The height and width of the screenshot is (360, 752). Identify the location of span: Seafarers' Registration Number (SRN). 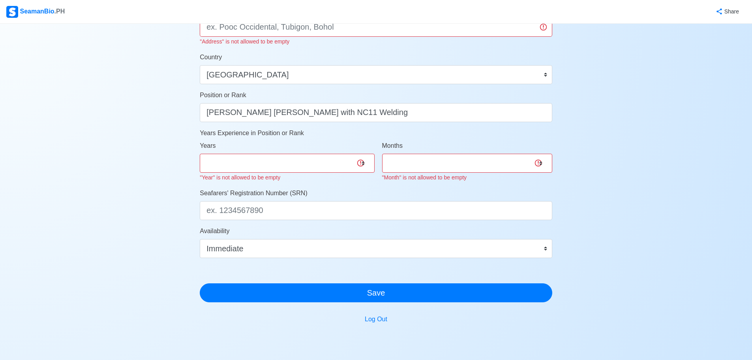
(253, 193).